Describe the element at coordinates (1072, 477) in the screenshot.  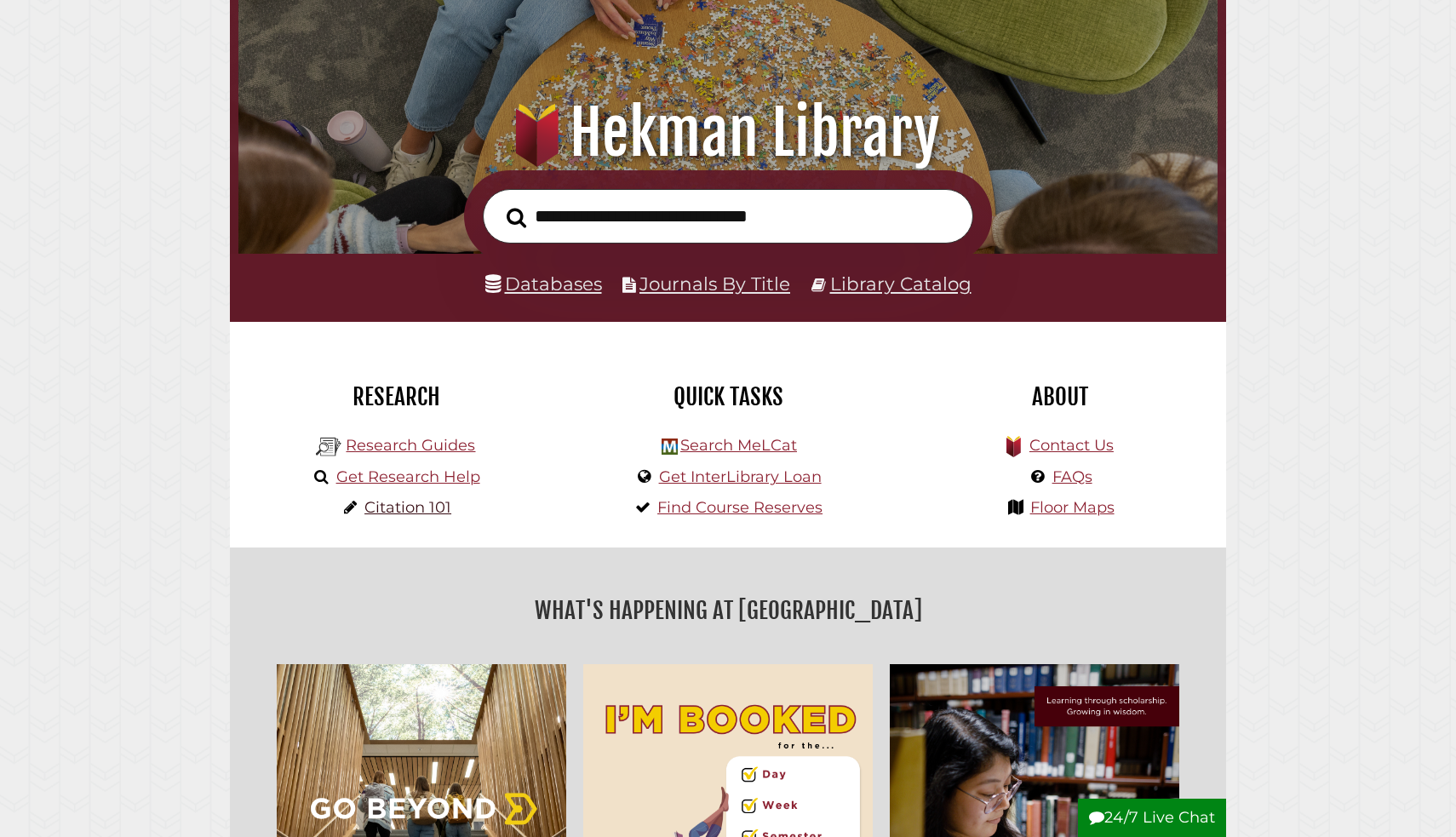
I see `a: FAQs` at that location.